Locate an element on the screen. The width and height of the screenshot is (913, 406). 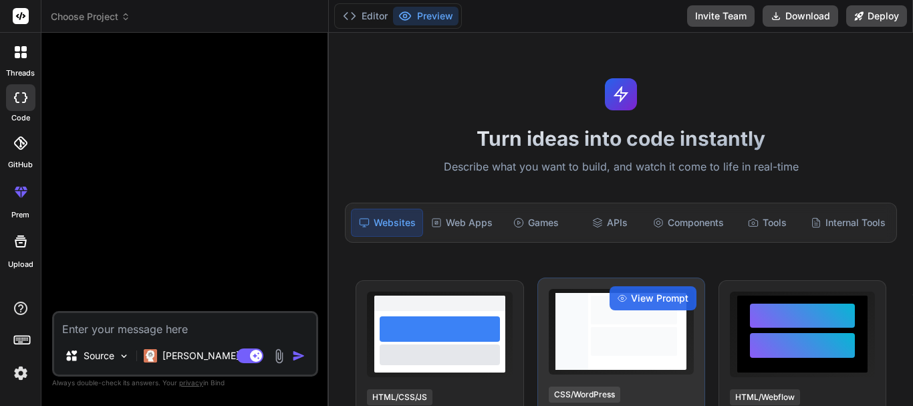
button: Download is located at coordinates (800, 16).